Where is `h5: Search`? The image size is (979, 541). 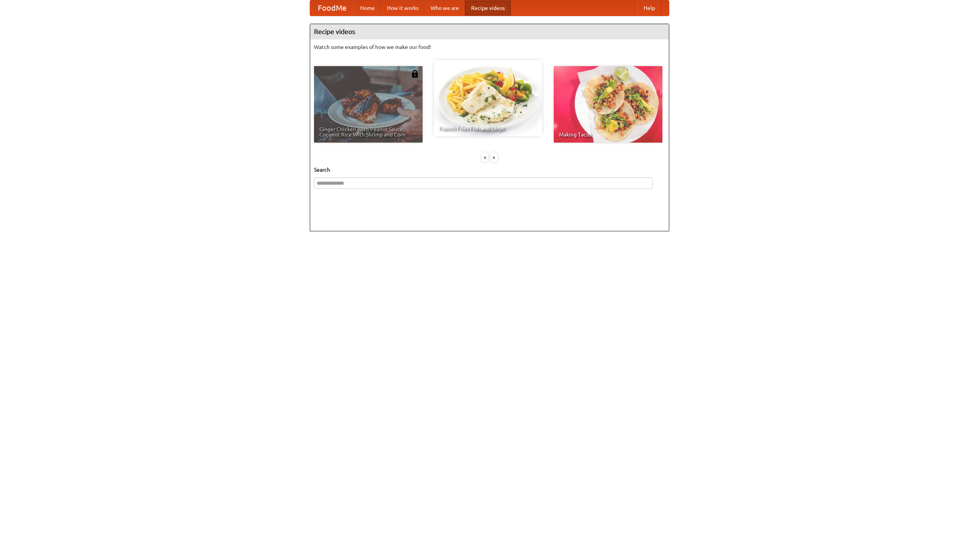 h5: Search is located at coordinates (489, 170).